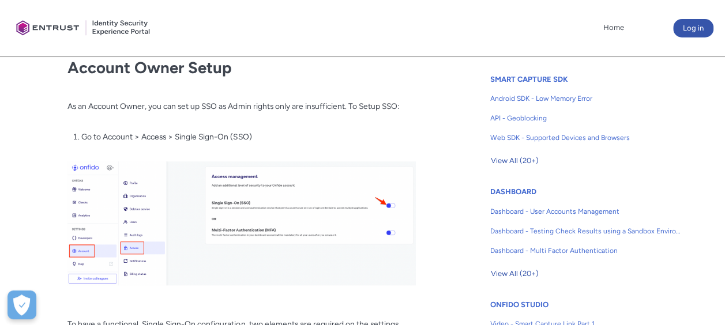 The height and width of the screenshot is (325, 725). What do you see at coordinates (519, 304) in the screenshot?
I see `a: ONFIDO STUDIO` at bounding box center [519, 304].